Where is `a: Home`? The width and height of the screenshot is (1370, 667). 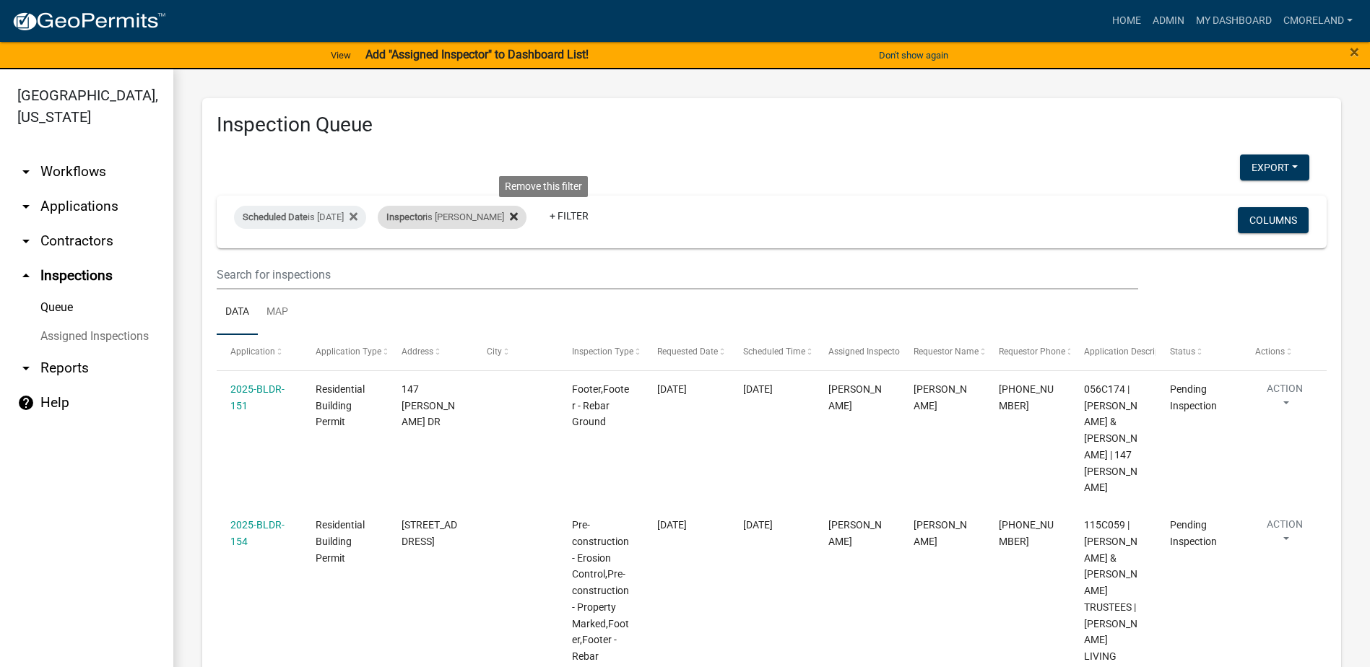 a: Home is located at coordinates (1127, 21).